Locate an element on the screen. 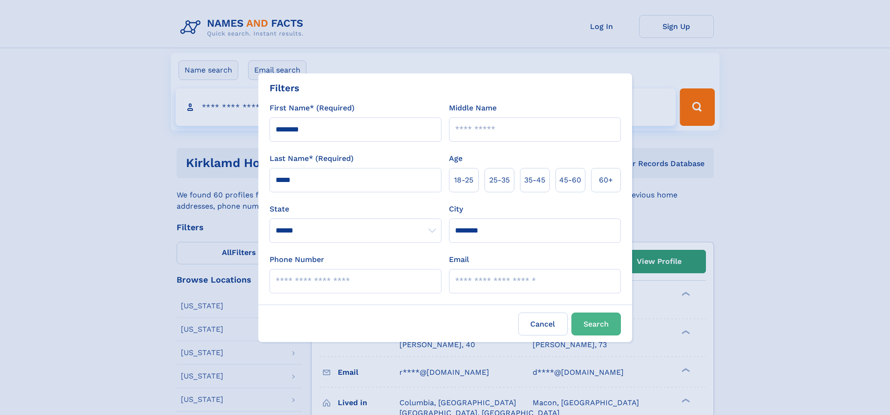 The width and height of the screenshot is (890, 415). label: First Name* (Required) is located at coordinates (312, 108).